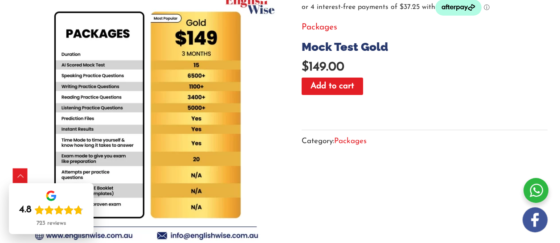 This screenshot has width=560, height=243. What do you see at coordinates (425, 47) in the screenshot?
I see `h1: Mock Test Gold` at bounding box center [425, 47].